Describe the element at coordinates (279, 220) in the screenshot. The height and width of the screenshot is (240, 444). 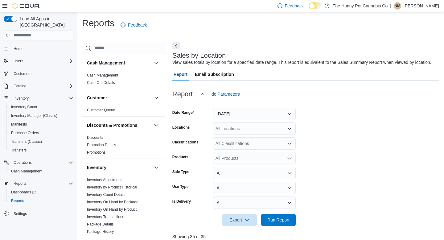
I see `span: Run Report` at that location.